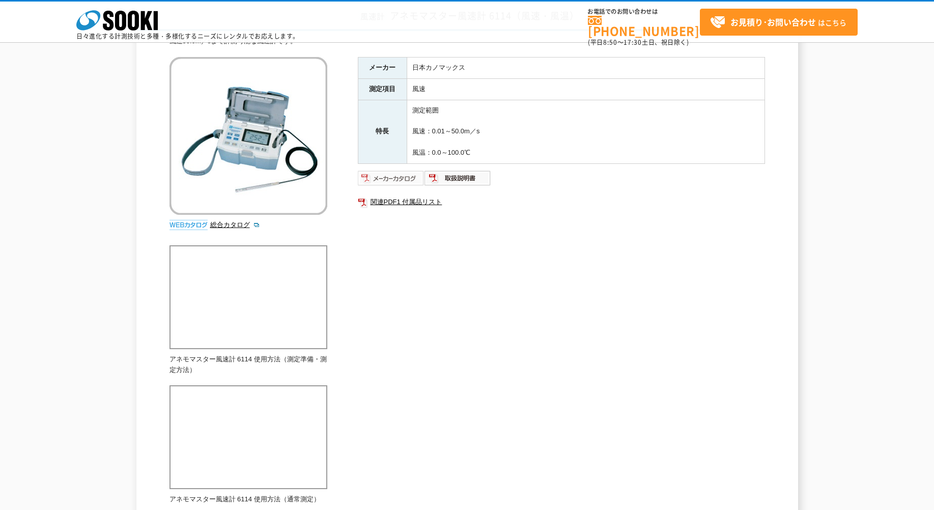 This screenshot has width=934, height=510. Describe the element at coordinates (382, 68) in the screenshot. I see `th: メーカー` at that location.